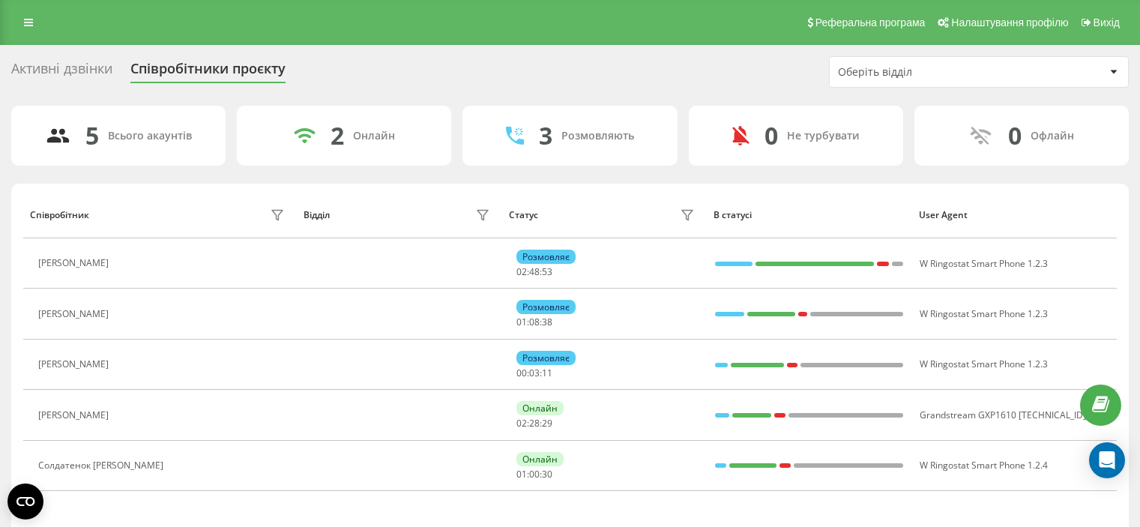 The height and width of the screenshot is (527, 1140). I want to click on div: Співробітник, so click(59, 215).